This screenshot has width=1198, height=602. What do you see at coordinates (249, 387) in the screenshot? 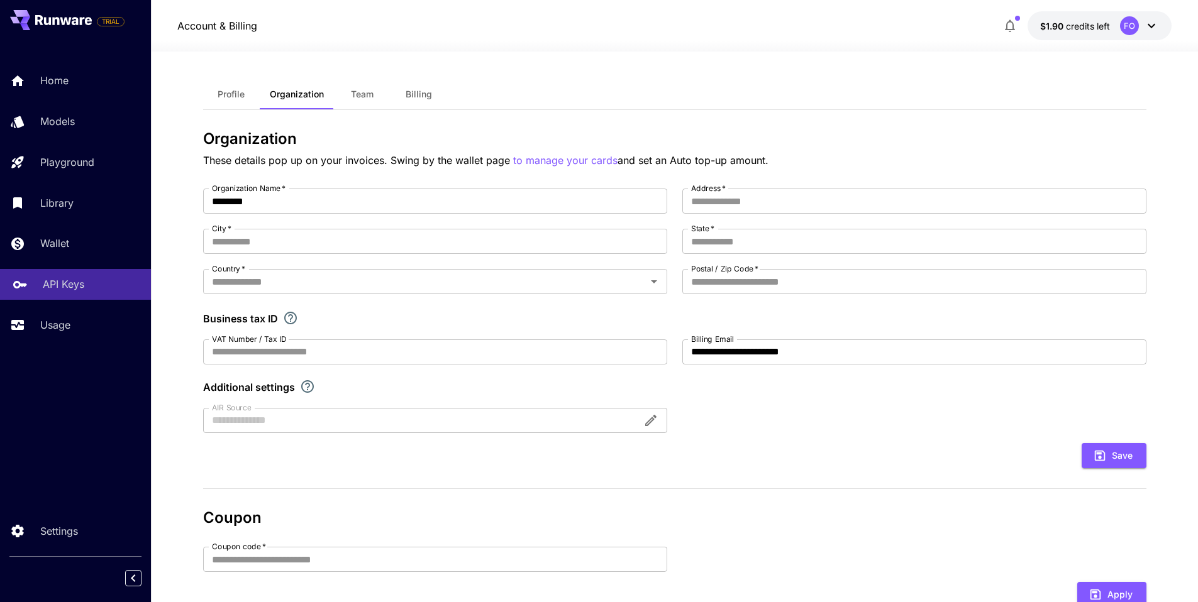
I see `p: Additional settings` at bounding box center [249, 387].